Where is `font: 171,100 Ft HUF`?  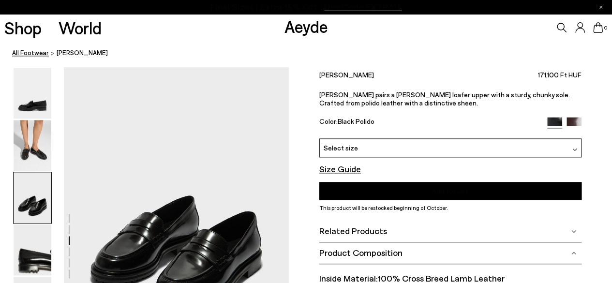 font: 171,100 Ft HUF is located at coordinates (560, 75).